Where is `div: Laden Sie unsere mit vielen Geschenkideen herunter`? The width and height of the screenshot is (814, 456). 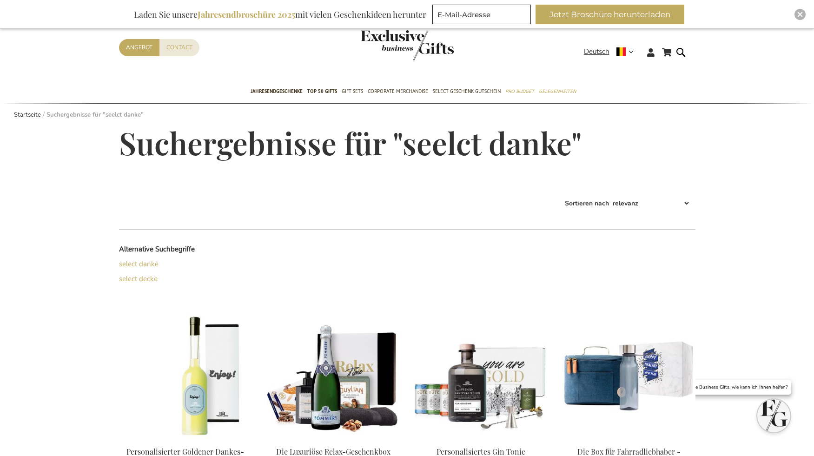 div: Laden Sie unsere mit vielen Geschenkideen herunter is located at coordinates (280, 14).